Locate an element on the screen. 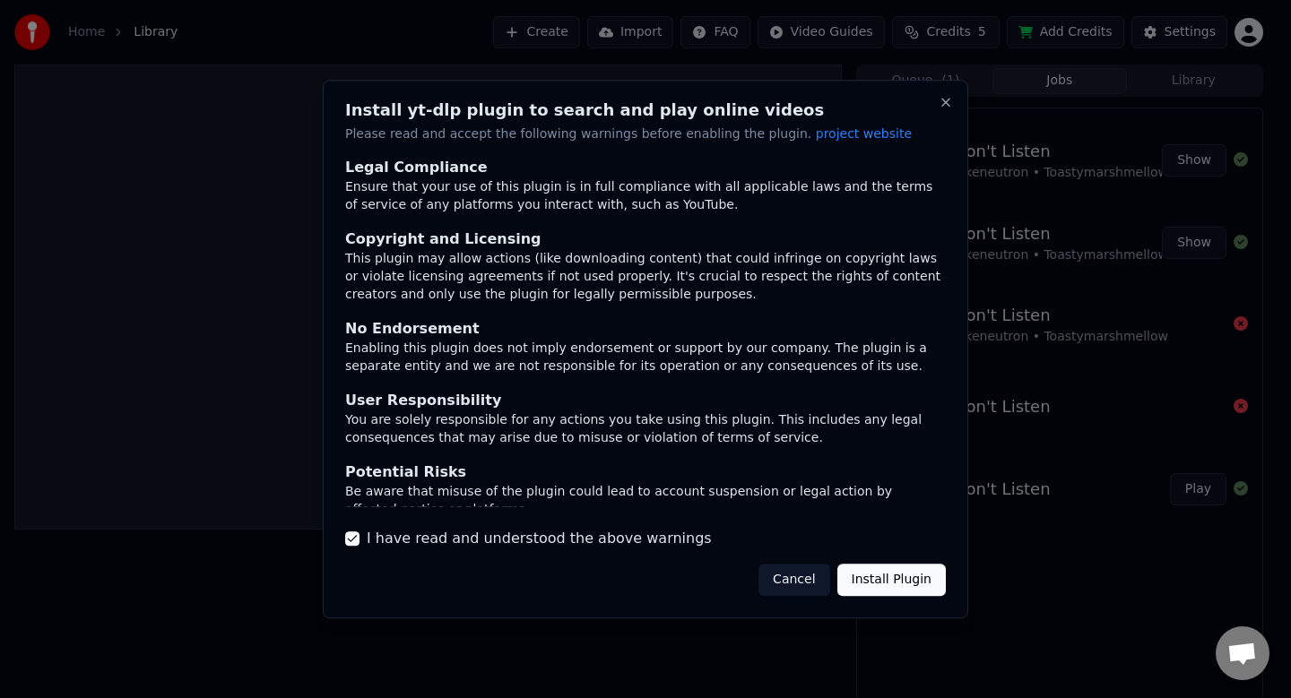 The image size is (1291, 698). div: This plugin may allow actions (like downloading content) that could infringe on copyright laws or... is located at coordinates (645, 278).